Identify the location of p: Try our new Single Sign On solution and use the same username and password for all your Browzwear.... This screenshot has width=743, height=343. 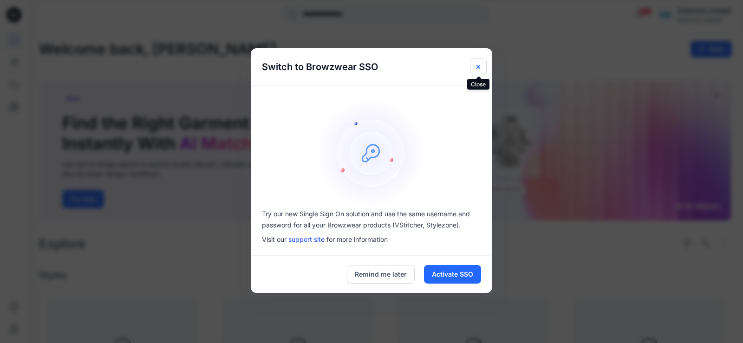
(372, 220).